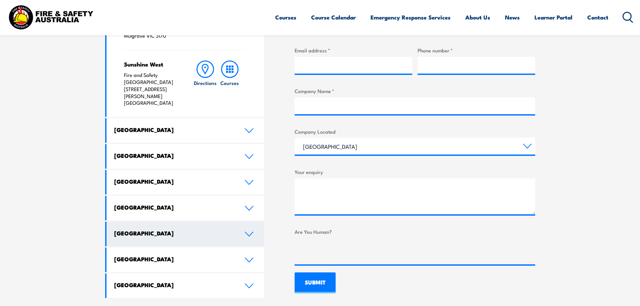 Image resolution: width=640 pixels, height=306 pixels. What do you see at coordinates (415, 91) in the screenshot?
I see `label: Company Name` at bounding box center [415, 91].